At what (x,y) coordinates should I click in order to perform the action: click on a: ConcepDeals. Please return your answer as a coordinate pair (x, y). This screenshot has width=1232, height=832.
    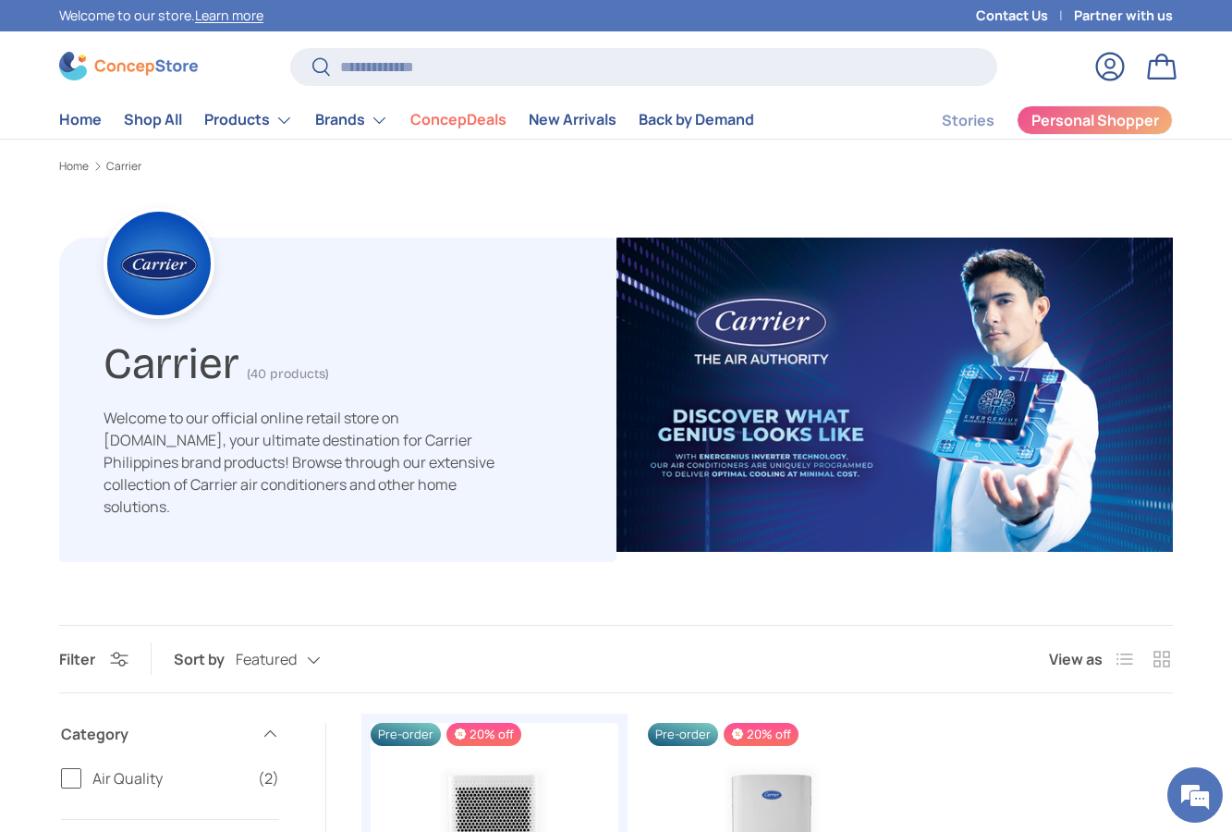
    Looking at the image, I should click on (459, 119).